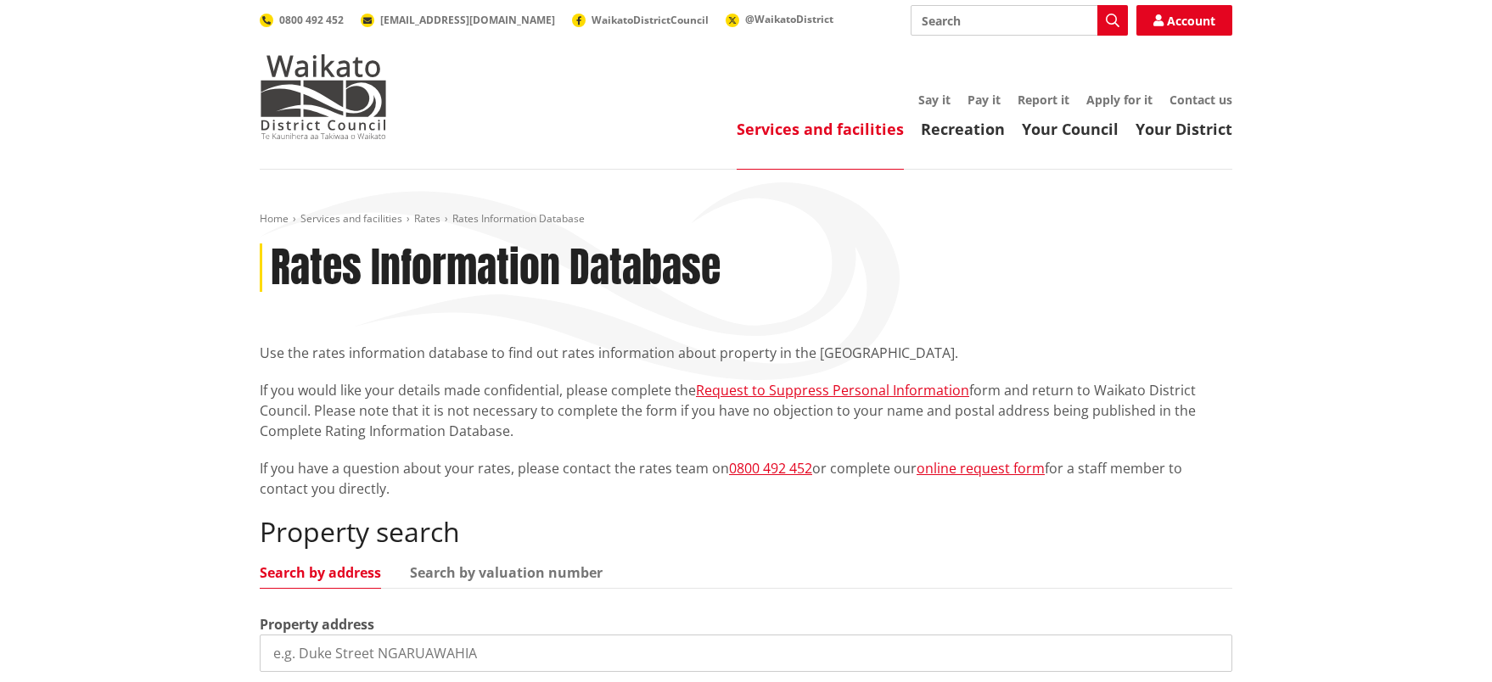 The width and height of the screenshot is (1492, 682). What do you see at coordinates (495, 268) in the screenshot?
I see `h1: Rates Information Database` at bounding box center [495, 268].